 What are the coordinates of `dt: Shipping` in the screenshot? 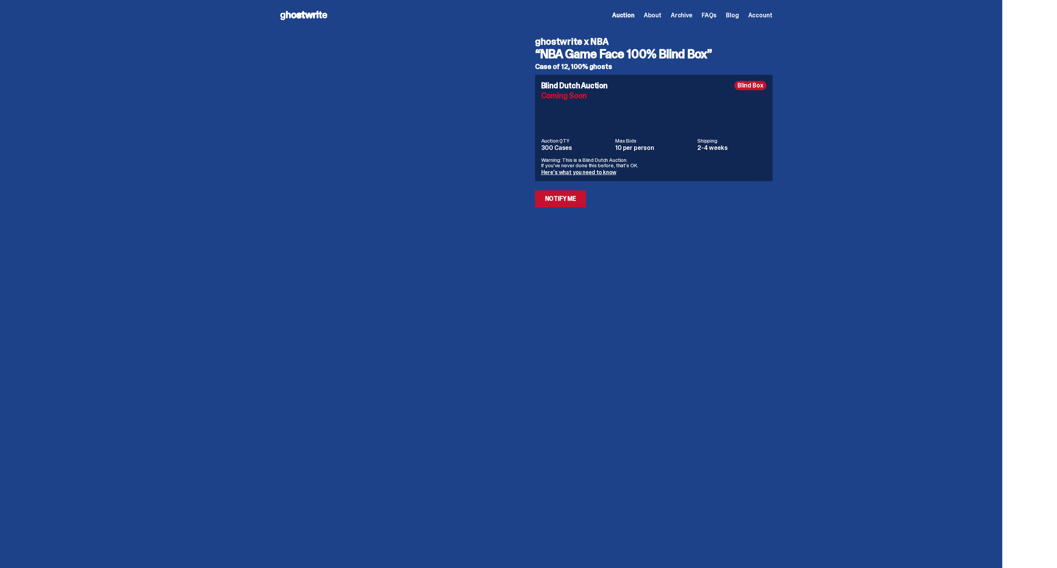 It's located at (732, 141).